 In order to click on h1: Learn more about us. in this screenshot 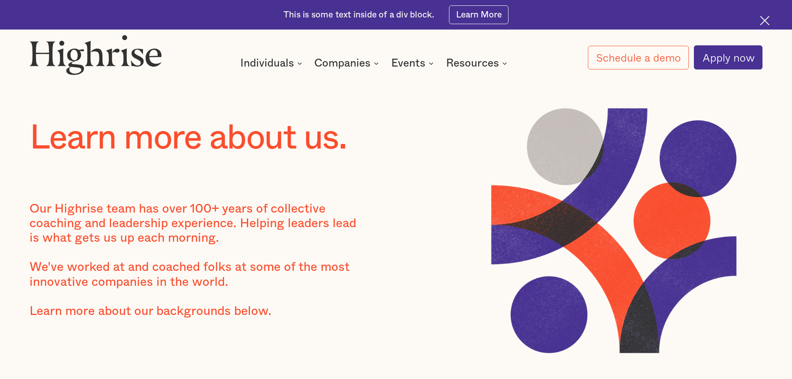, I will do `click(212, 138)`.